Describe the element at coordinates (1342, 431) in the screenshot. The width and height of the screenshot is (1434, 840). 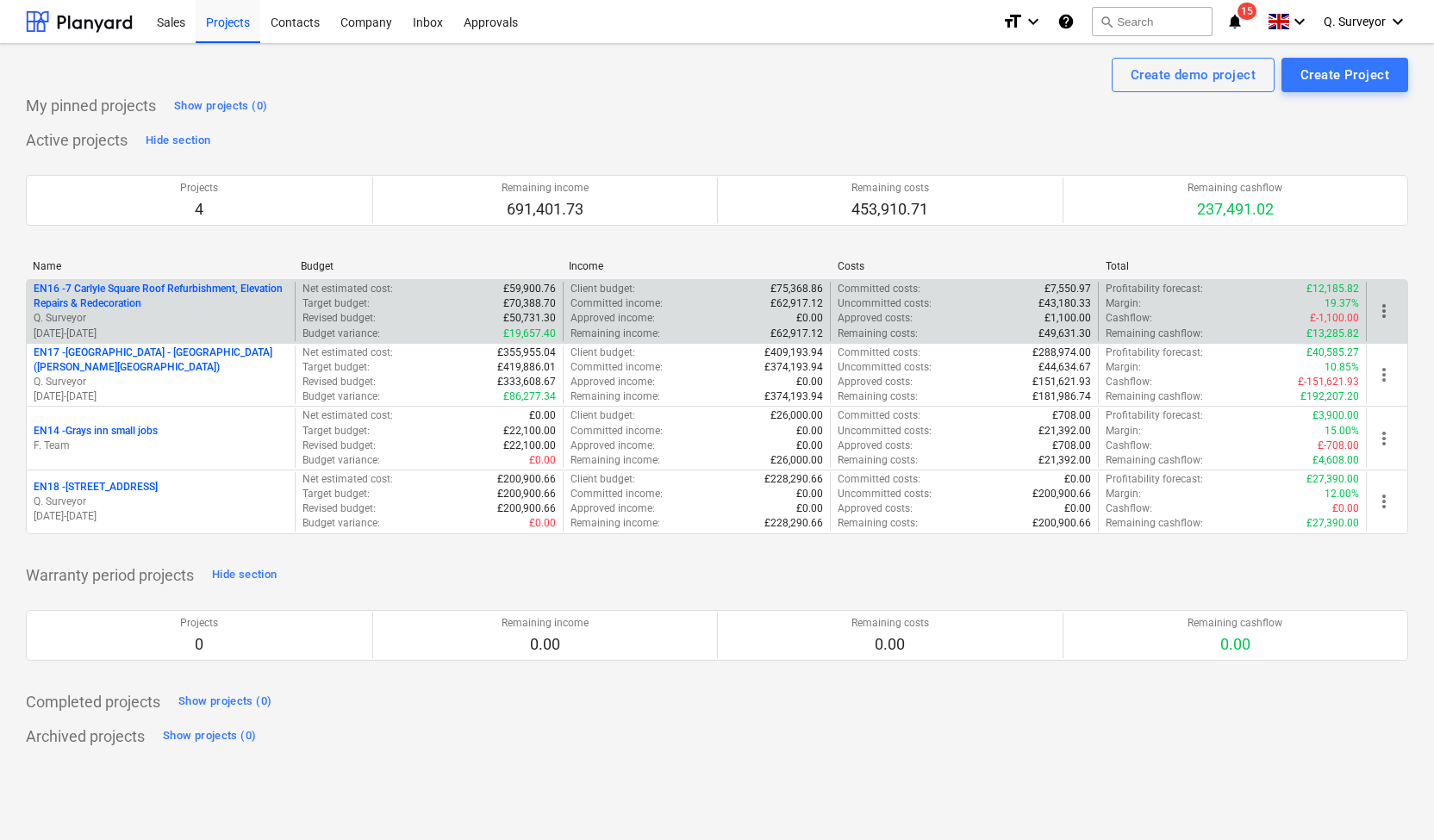
I see `p: 15.00%` at that location.